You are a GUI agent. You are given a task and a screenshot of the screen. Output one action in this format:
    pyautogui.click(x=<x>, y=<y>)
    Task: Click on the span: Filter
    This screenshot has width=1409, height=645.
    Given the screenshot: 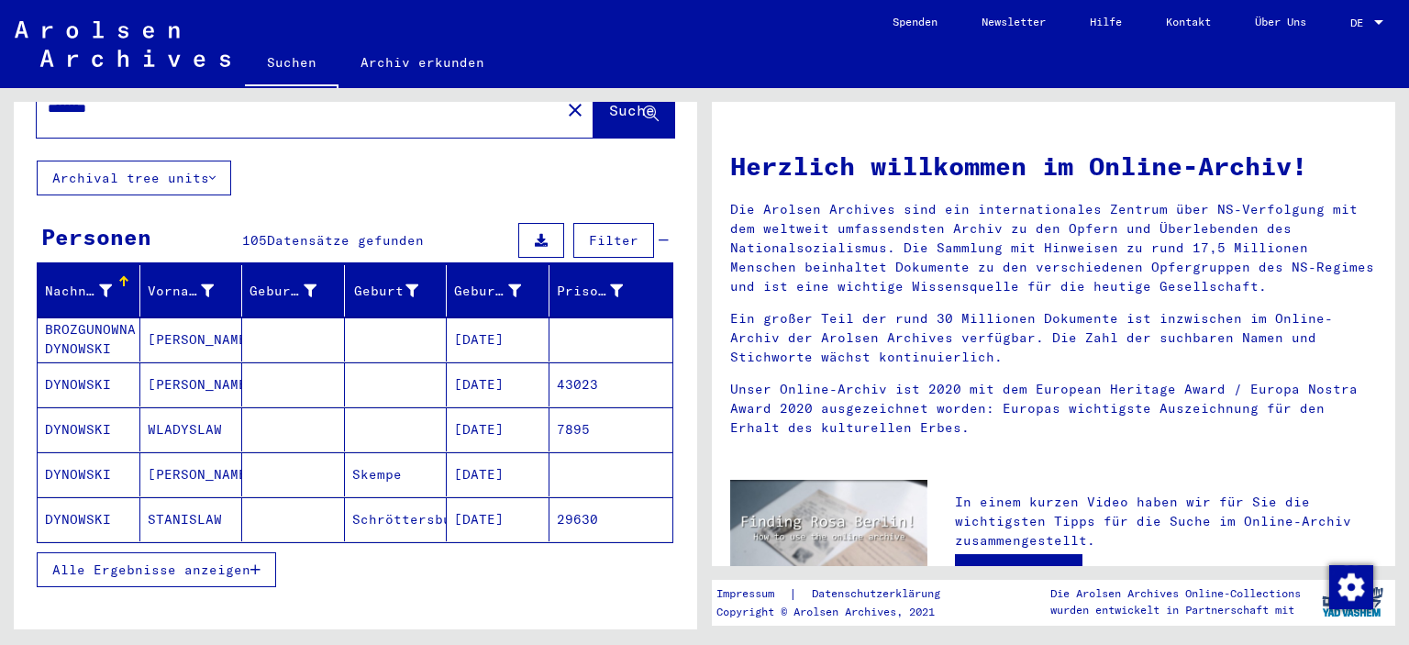 What is the action you would take?
    pyautogui.click(x=614, y=240)
    